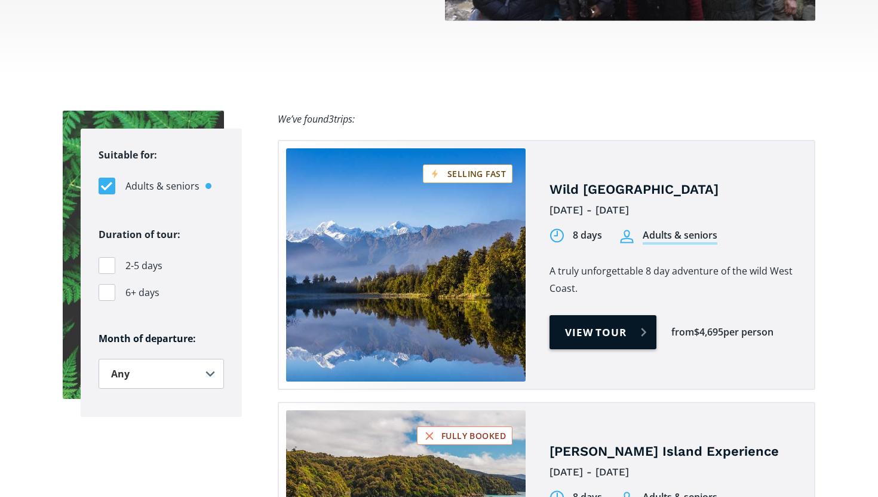  Describe the element at coordinates (331, 119) in the screenshot. I see `span: 3` at that location.